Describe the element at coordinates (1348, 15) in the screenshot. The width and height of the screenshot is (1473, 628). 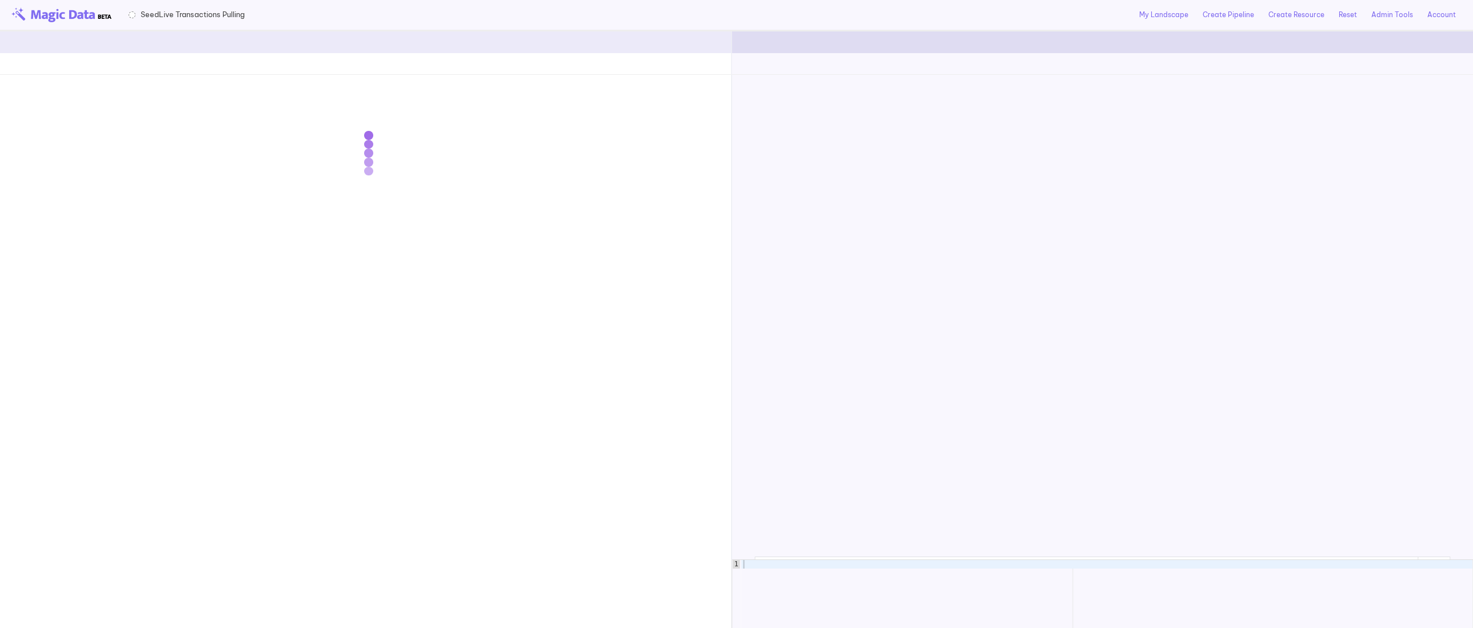
I see `a: Reset` at that location.